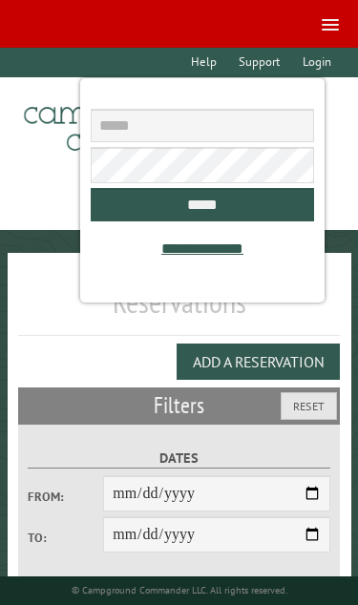 The height and width of the screenshot is (605, 358). What do you see at coordinates (65, 496) in the screenshot?
I see `label: From:` at bounding box center [65, 496].